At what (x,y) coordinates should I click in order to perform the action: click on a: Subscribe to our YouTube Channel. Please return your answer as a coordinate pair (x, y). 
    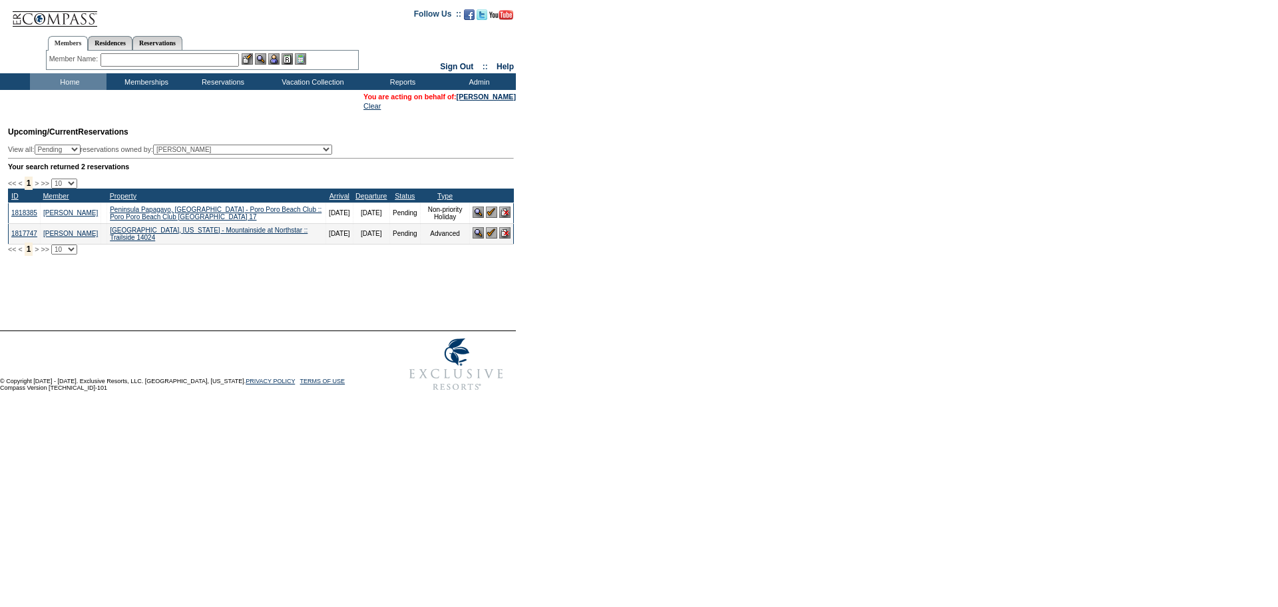
    Looking at the image, I should click on (501, 17).